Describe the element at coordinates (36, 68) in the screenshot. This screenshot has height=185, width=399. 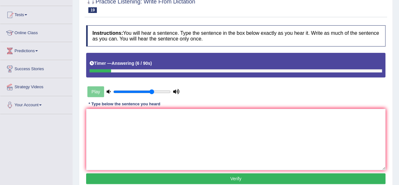
I see `a: Success Stories` at that location.